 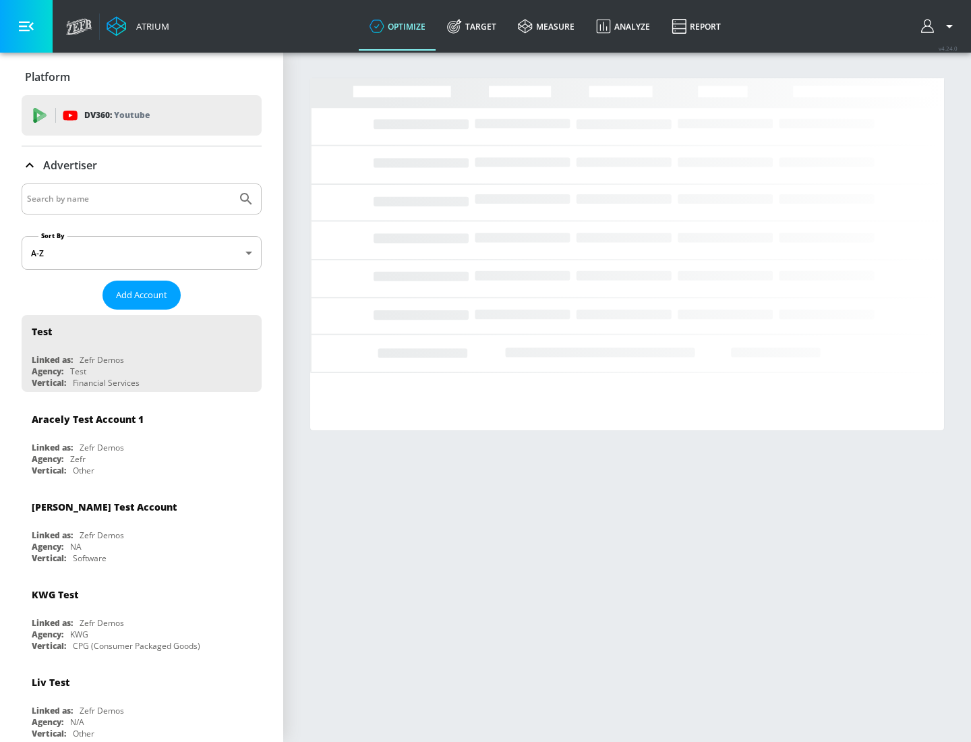 I want to click on p: Youtube, so click(x=131, y=115).